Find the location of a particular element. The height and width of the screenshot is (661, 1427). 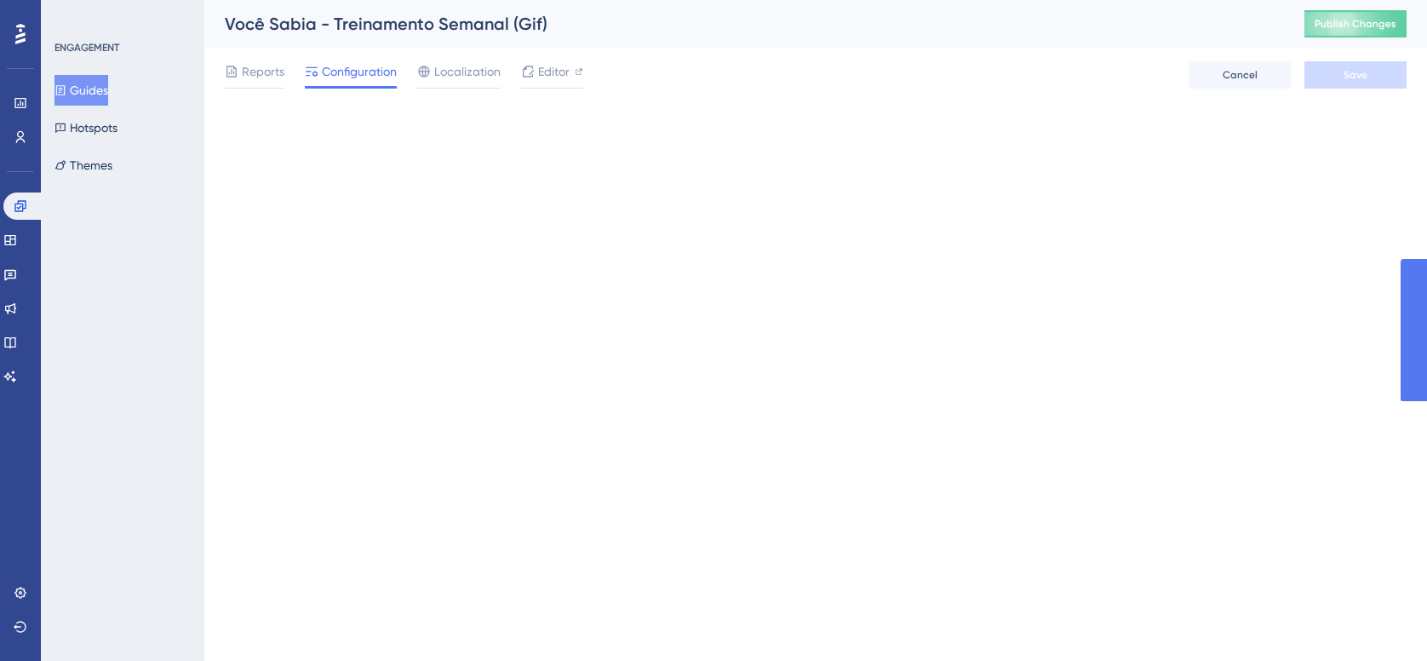

button: Save is located at coordinates (1356, 75).